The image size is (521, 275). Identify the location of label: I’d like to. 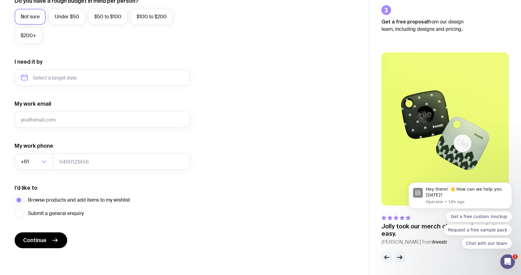
(26, 188).